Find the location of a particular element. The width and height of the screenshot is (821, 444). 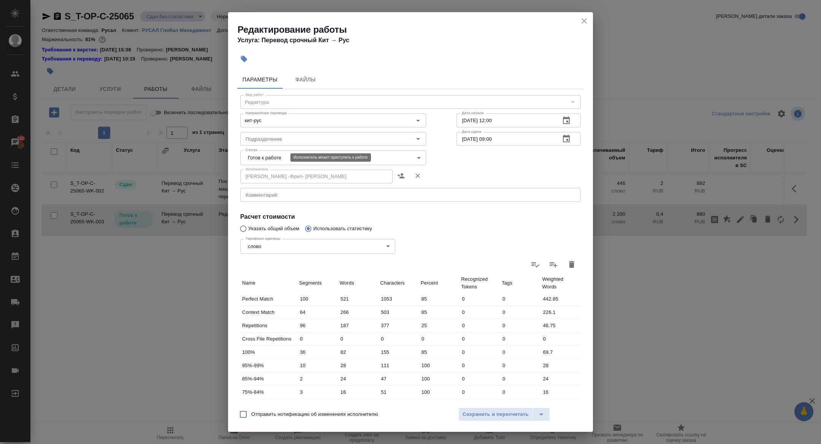

p: 100% is located at coordinates (269, 352).